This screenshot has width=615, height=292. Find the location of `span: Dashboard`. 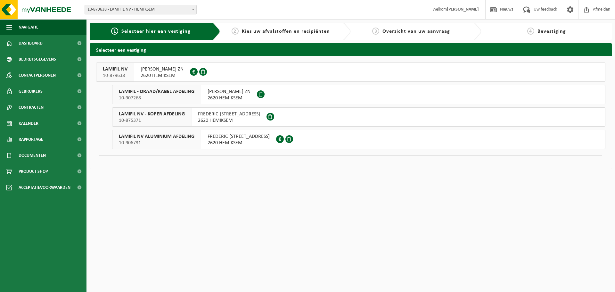

span: Dashboard is located at coordinates (30, 43).